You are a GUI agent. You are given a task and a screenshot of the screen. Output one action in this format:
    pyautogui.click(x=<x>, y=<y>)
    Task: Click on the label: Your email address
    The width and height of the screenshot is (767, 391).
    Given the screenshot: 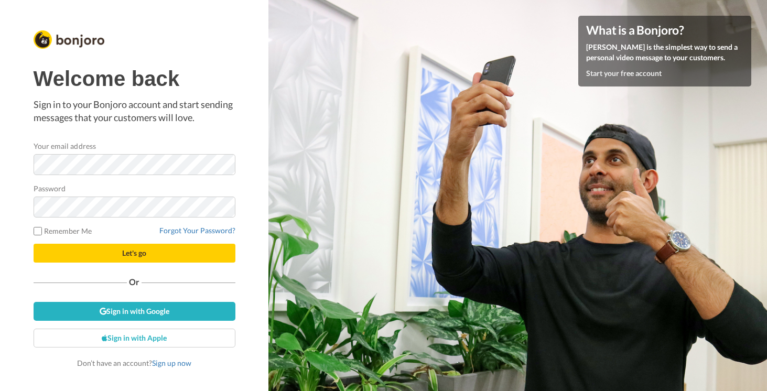 What is the action you would take?
    pyautogui.click(x=65, y=146)
    